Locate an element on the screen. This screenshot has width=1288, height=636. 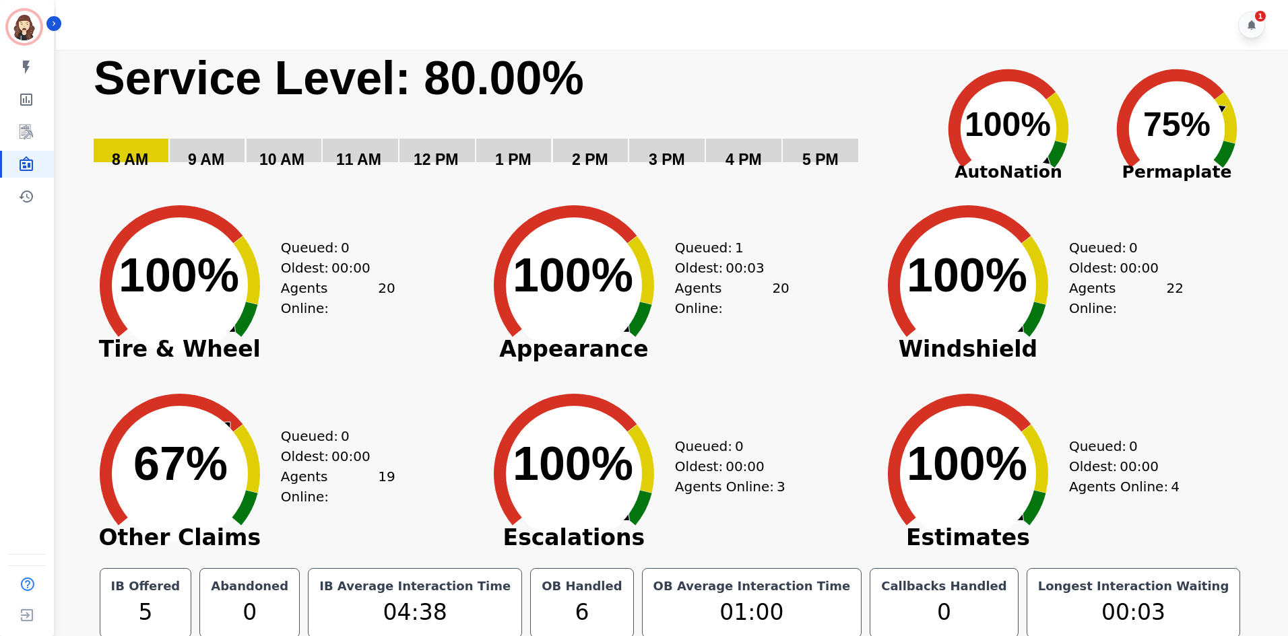
text: 4 PM is located at coordinates (744, 160).